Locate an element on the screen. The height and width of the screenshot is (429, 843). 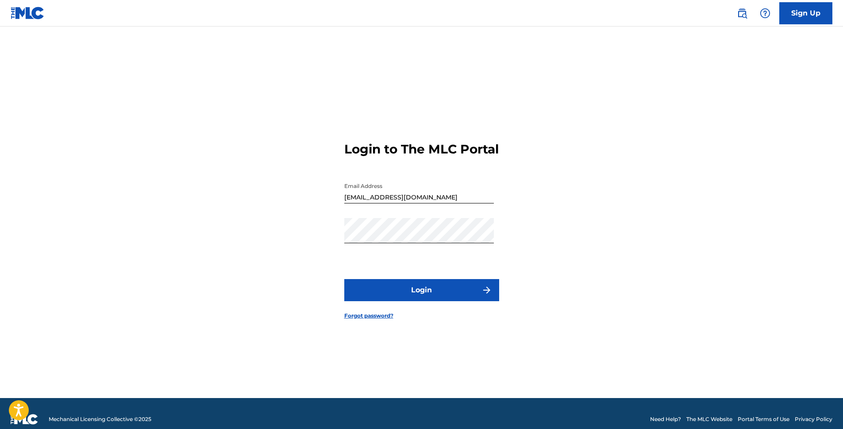
div: Chat Widget is located at coordinates (821, 408).